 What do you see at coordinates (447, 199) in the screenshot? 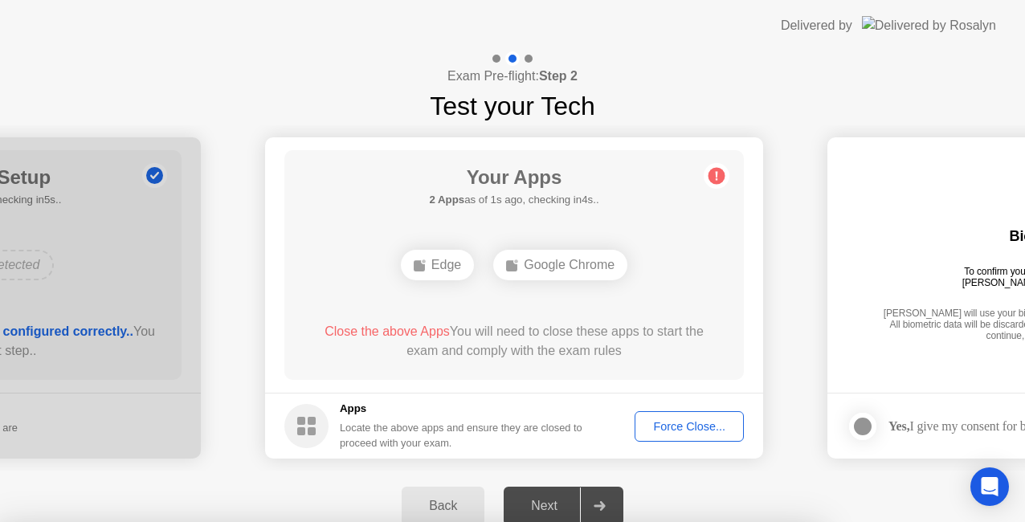
I see `b: 2 Apps` at bounding box center [447, 199].